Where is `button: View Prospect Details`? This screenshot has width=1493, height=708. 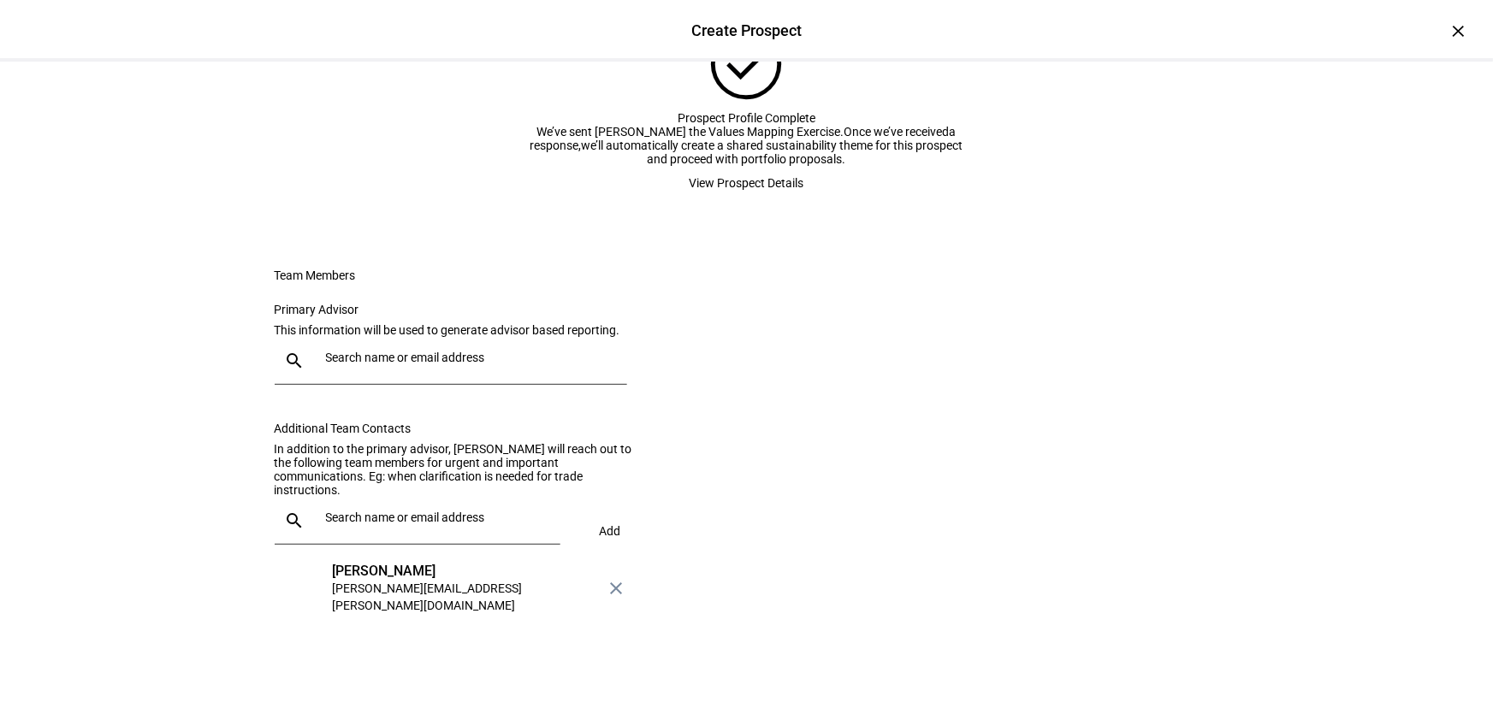 button: View Prospect Details is located at coordinates (747, 183).